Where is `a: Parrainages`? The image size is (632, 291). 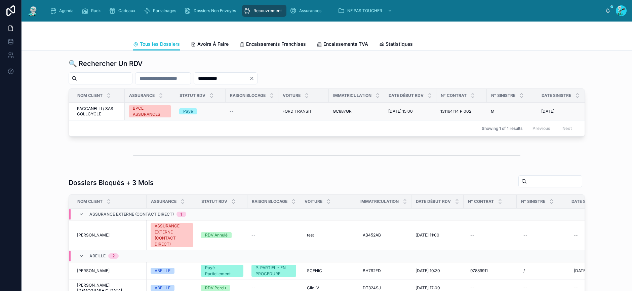 a: Parrainages is located at coordinates (161, 11).